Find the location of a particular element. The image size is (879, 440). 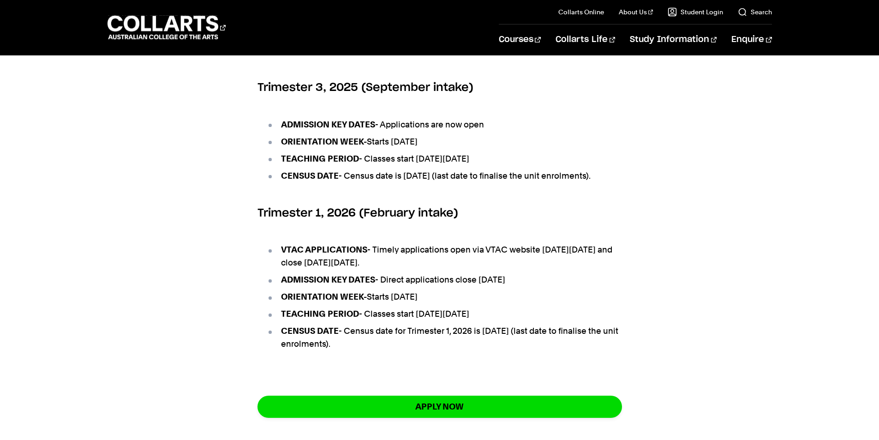

a: Collarts Life is located at coordinates (585, 40).